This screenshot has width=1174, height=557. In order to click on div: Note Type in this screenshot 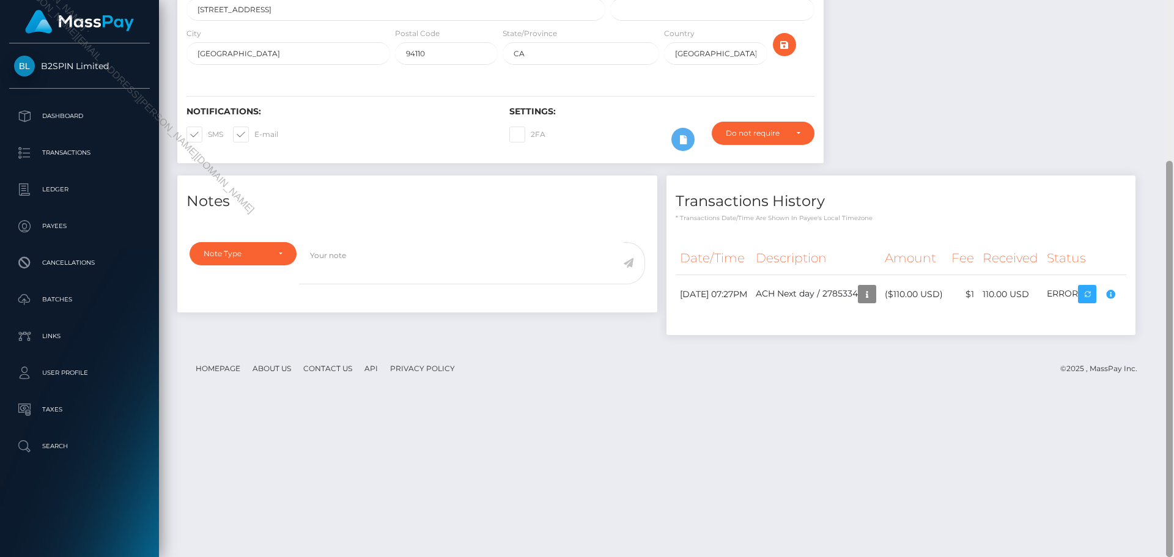, I will do `click(236, 254)`.